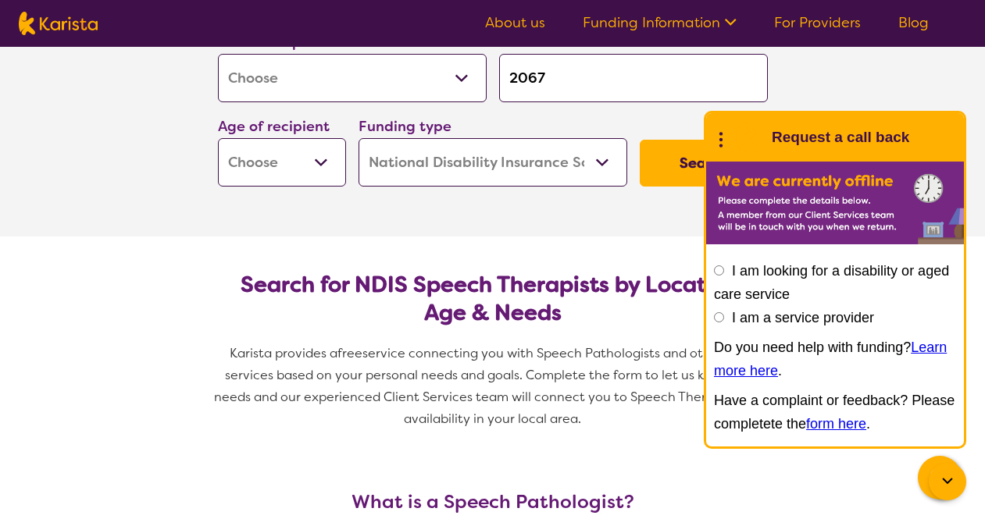 This screenshot has height=519, width=985. What do you see at coordinates (515, 23) in the screenshot?
I see `a: About us` at bounding box center [515, 23].